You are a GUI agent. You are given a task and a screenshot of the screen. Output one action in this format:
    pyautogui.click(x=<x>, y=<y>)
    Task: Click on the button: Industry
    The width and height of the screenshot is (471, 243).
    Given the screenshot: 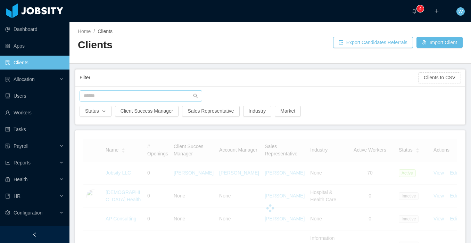 What is the action you would take?
    pyautogui.click(x=257, y=111)
    